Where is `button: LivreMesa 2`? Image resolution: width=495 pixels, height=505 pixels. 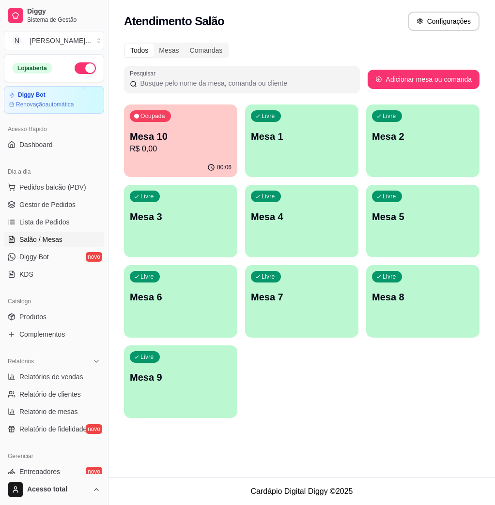
button: LivreMesa 2 is located at coordinates (423, 141).